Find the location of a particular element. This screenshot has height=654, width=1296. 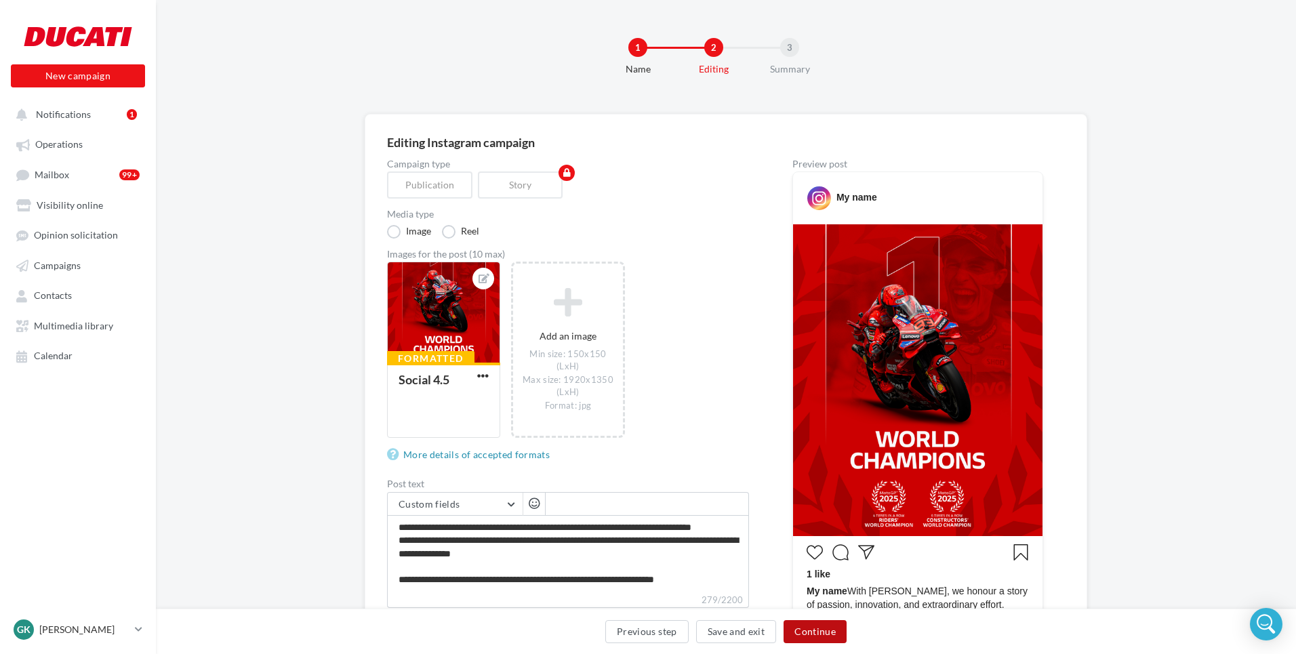

label: Post text is located at coordinates (568, 484).